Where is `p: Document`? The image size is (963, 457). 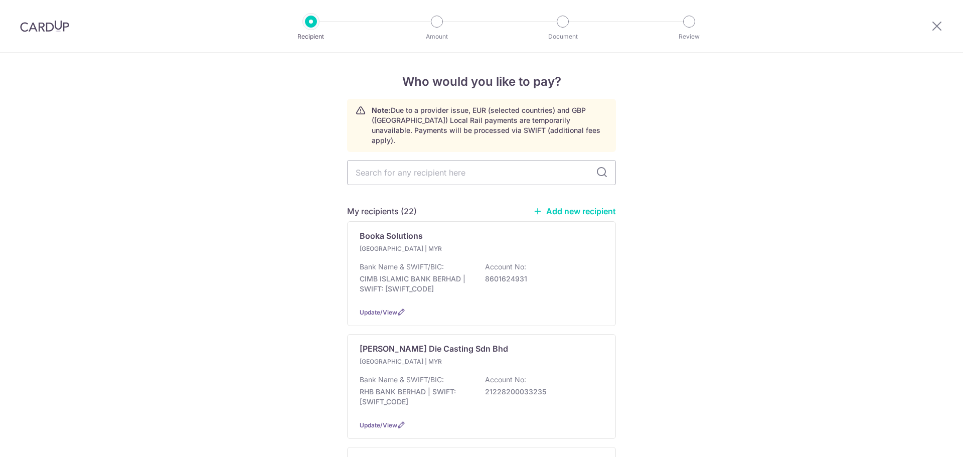
p: Document is located at coordinates (562, 37).